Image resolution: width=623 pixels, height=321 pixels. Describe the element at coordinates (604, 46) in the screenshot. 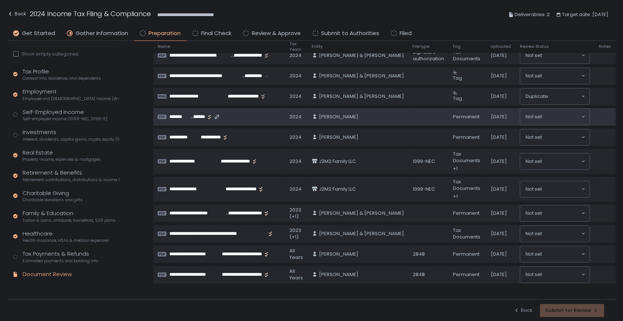

I see `span: Notes` at that location.